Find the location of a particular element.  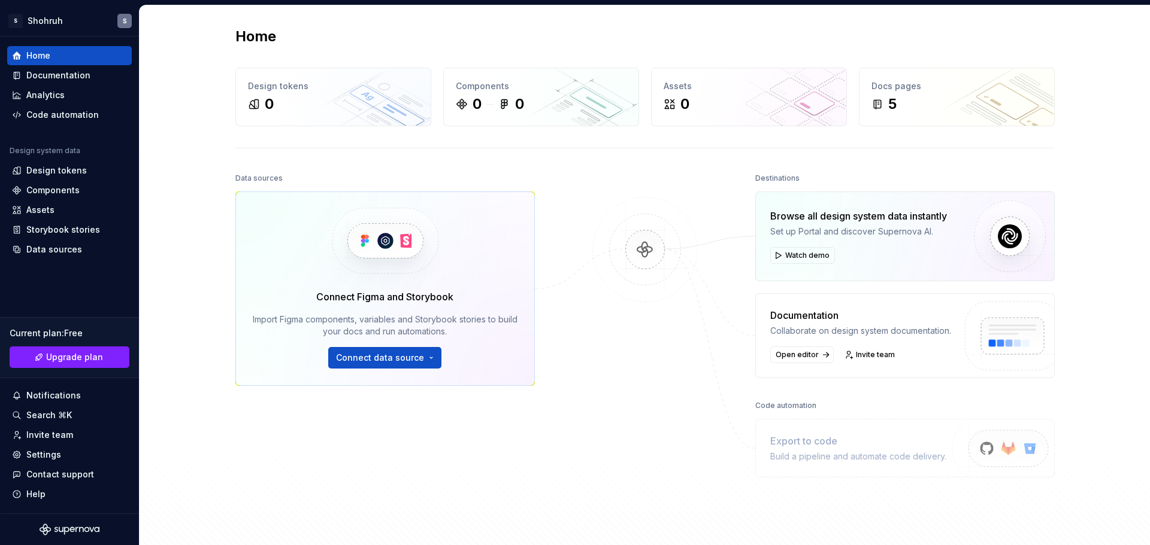

a: Docs pages5 is located at coordinates (956, 97).